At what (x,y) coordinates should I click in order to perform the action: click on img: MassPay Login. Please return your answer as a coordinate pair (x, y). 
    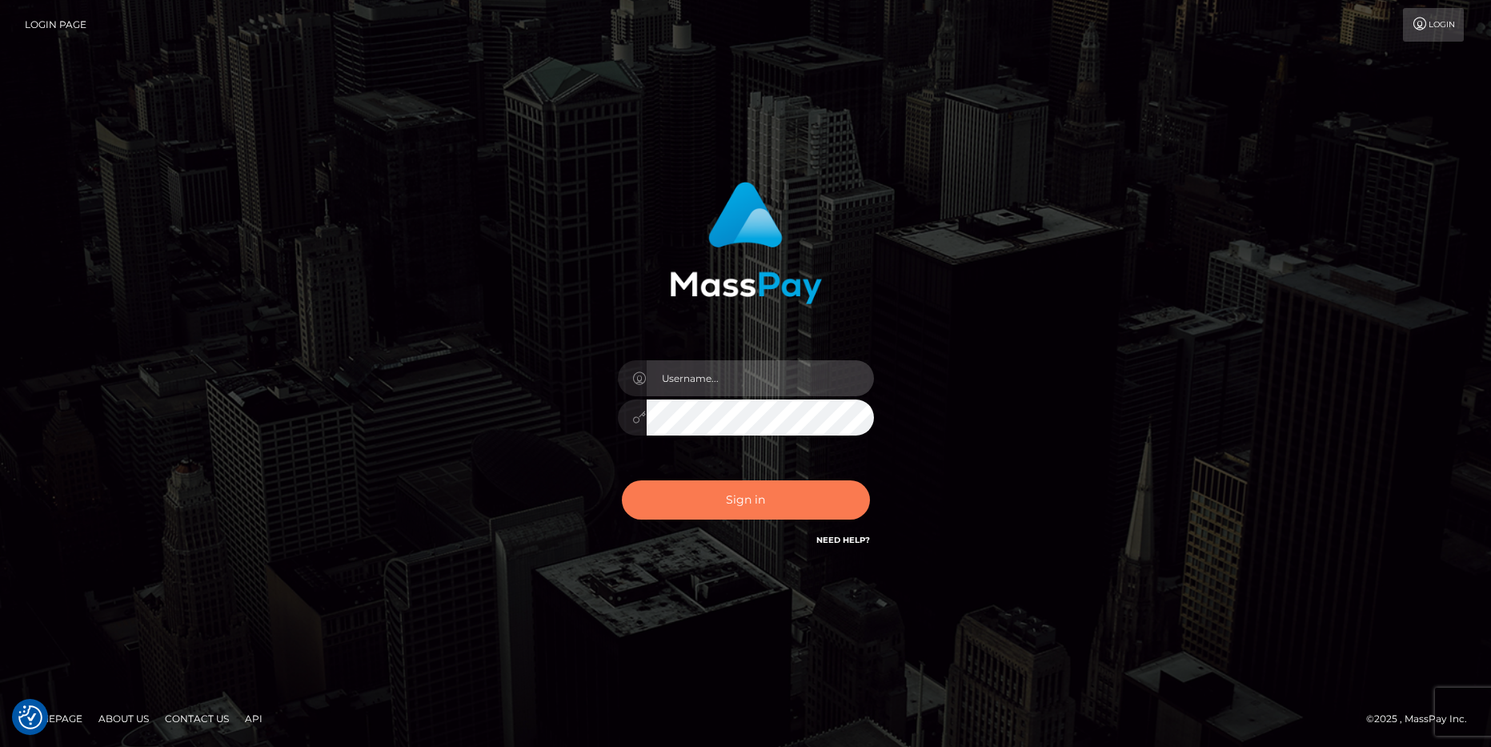
    Looking at the image, I should click on (746, 242).